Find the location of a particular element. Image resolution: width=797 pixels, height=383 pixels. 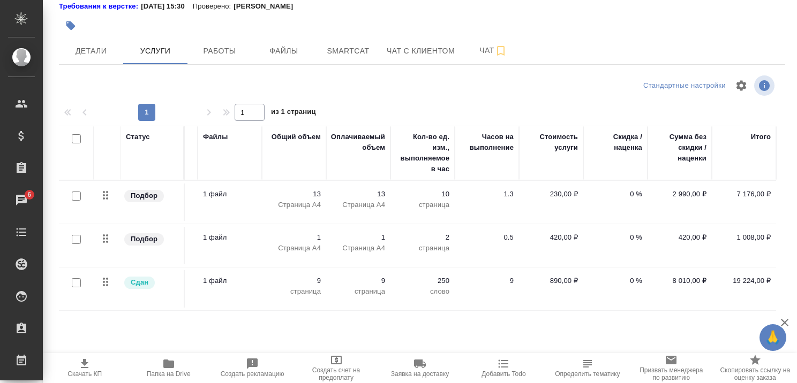

td: 0.5 is located at coordinates (487, 246).